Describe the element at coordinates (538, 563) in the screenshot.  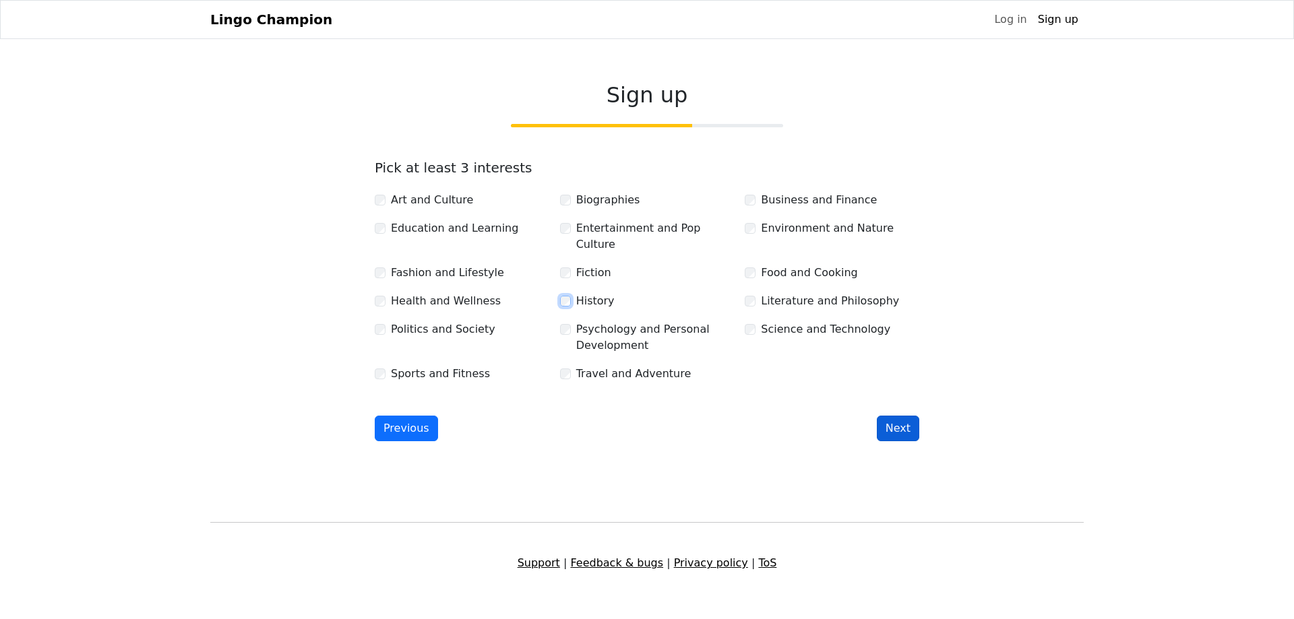
I see `a: Support` at that location.